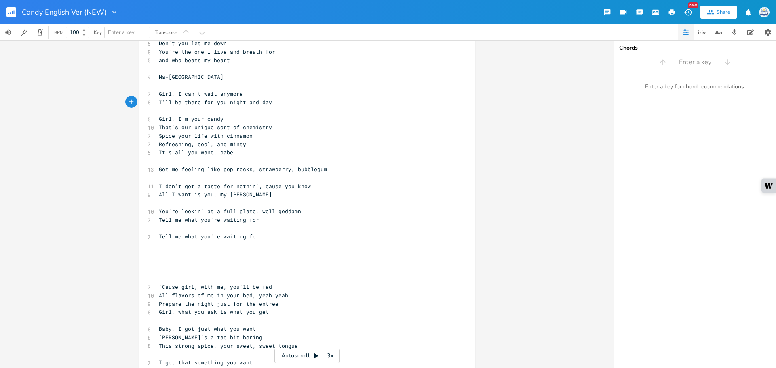 Image resolution: width=776 pixels, height=368 pixels. I want to click on span: Spice your life with cinnamon, so click(206, 136).